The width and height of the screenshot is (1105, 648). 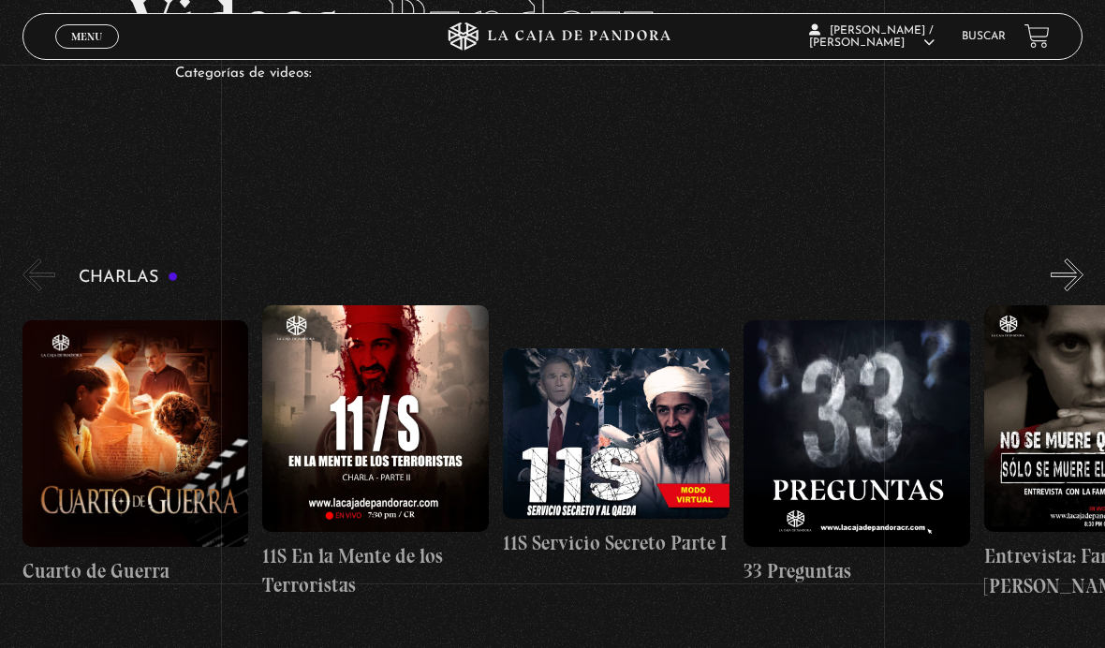 What do you see at coordinates (1036, 36) in the screenshot?
I see `a: View your shopping cart` at bounding box center [1036, 36].